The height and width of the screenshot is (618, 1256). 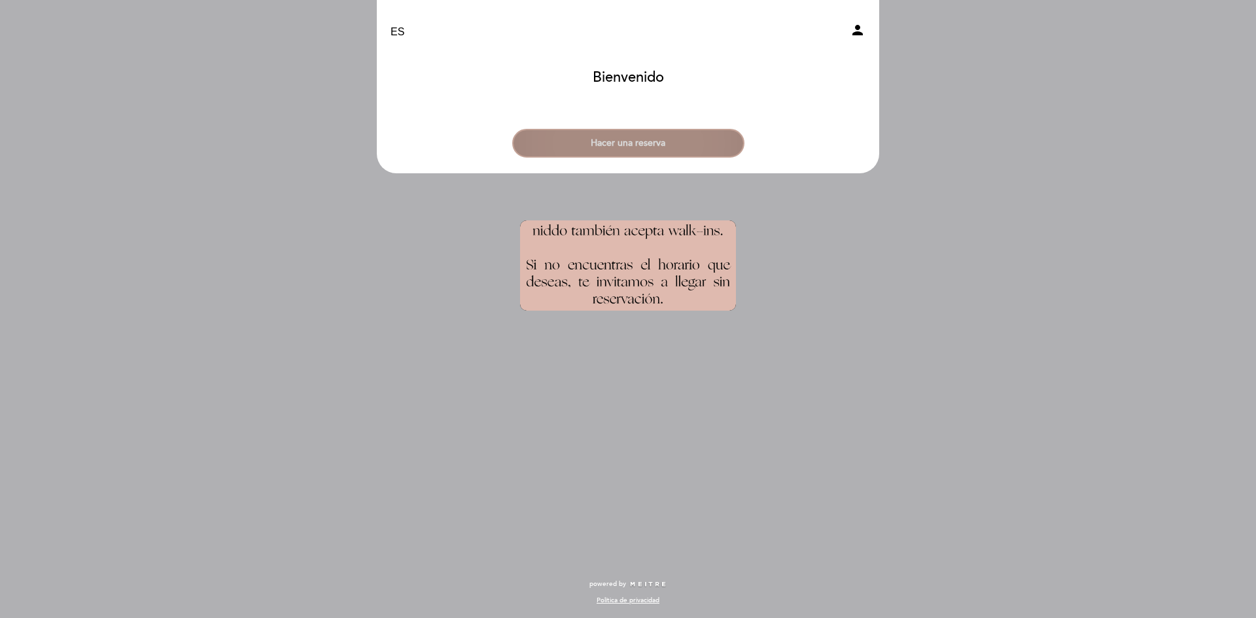 What do you see at coordinates (628, 266) in the screenshot?
I see `img: banner_1635557668.png` at bounding box center [628, 266].